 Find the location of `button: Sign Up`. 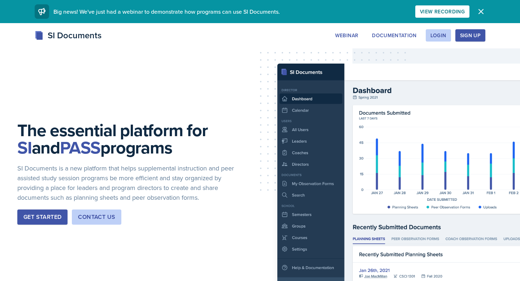

button: Sign Up is located at coordinates (470, 35).